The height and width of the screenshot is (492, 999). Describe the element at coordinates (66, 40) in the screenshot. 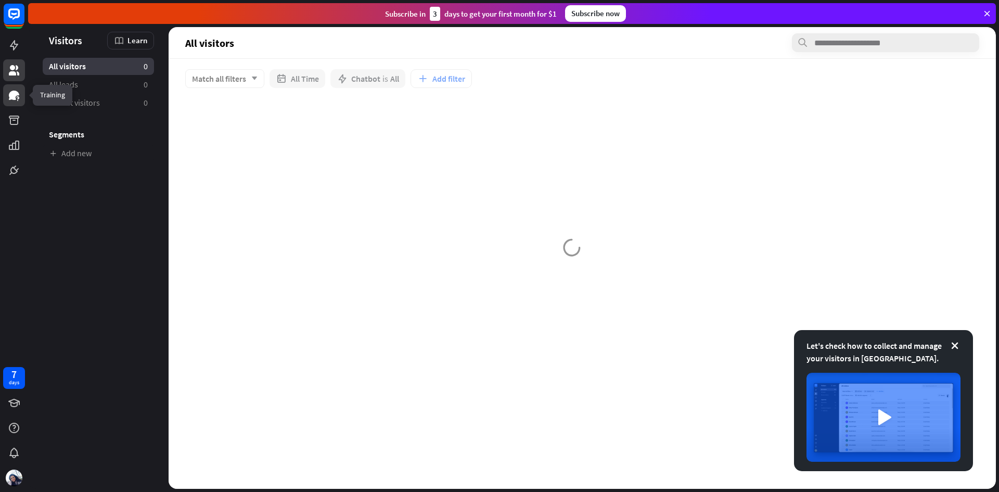

I see `span: Visitors` at that location.